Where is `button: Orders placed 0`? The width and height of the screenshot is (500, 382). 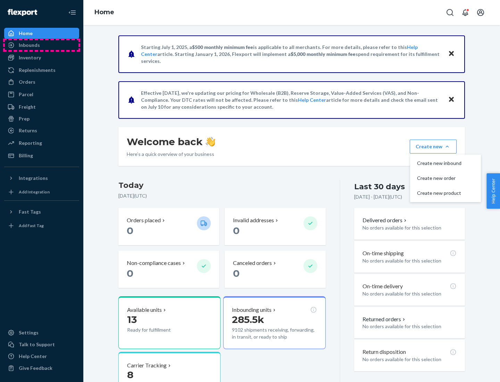
button: Orders placed 0 is located at coordinates (169, 226).